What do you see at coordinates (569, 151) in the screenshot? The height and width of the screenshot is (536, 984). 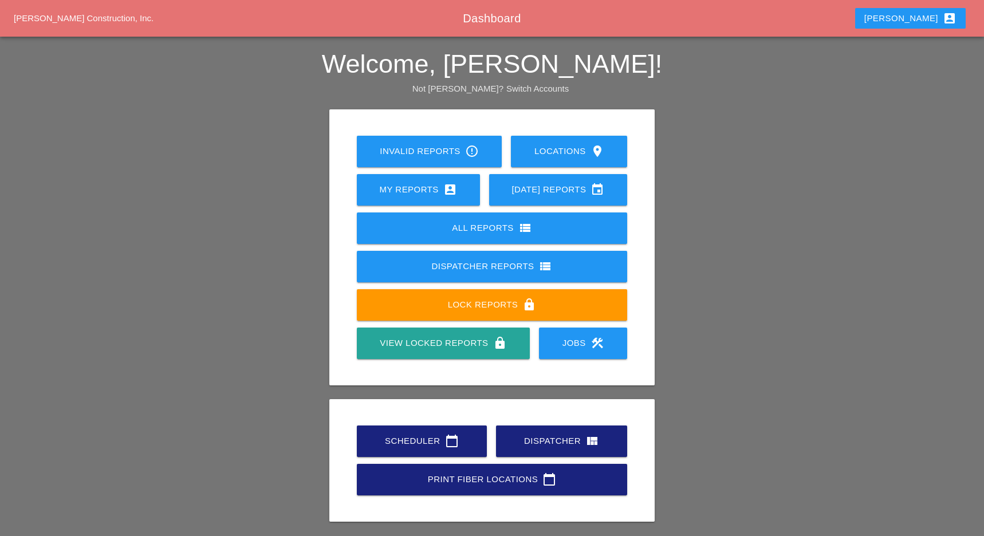 I see `a: Locations` at bounding box center [569, 151].